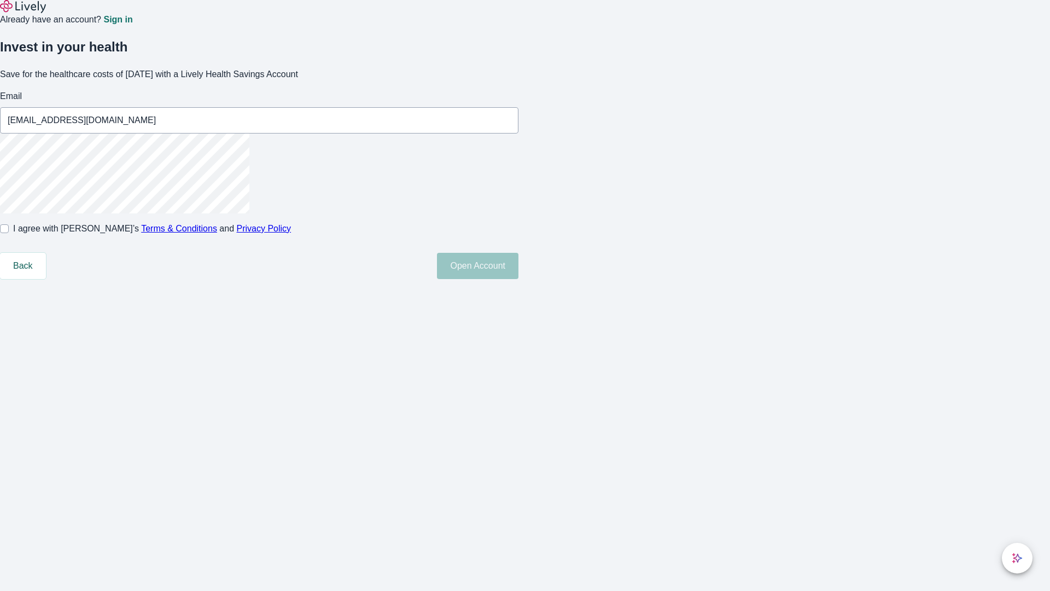 The height and width of the screenshot is (591, 1050). What do you see at coordinates (179, 228) in the screenshot?
I see `a: Terms & Conditions` at bounding box center [179, 228].